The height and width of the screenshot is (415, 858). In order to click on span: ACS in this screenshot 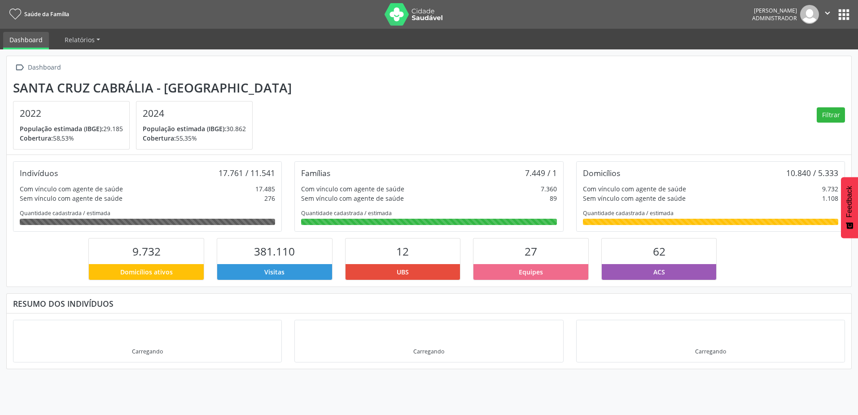, I will do `click(659, 272)`.